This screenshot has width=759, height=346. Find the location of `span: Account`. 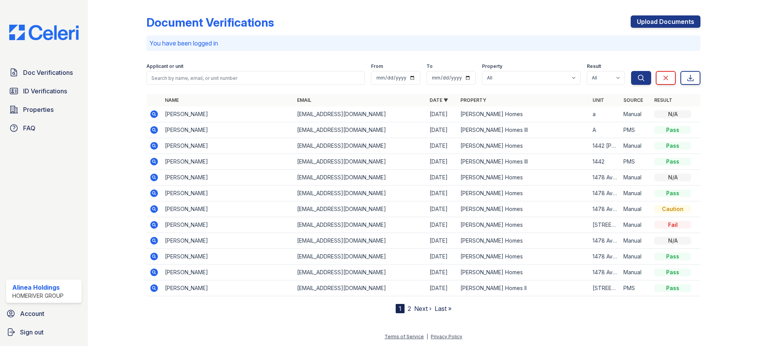

span: Account is located at coordinates (32, 313).